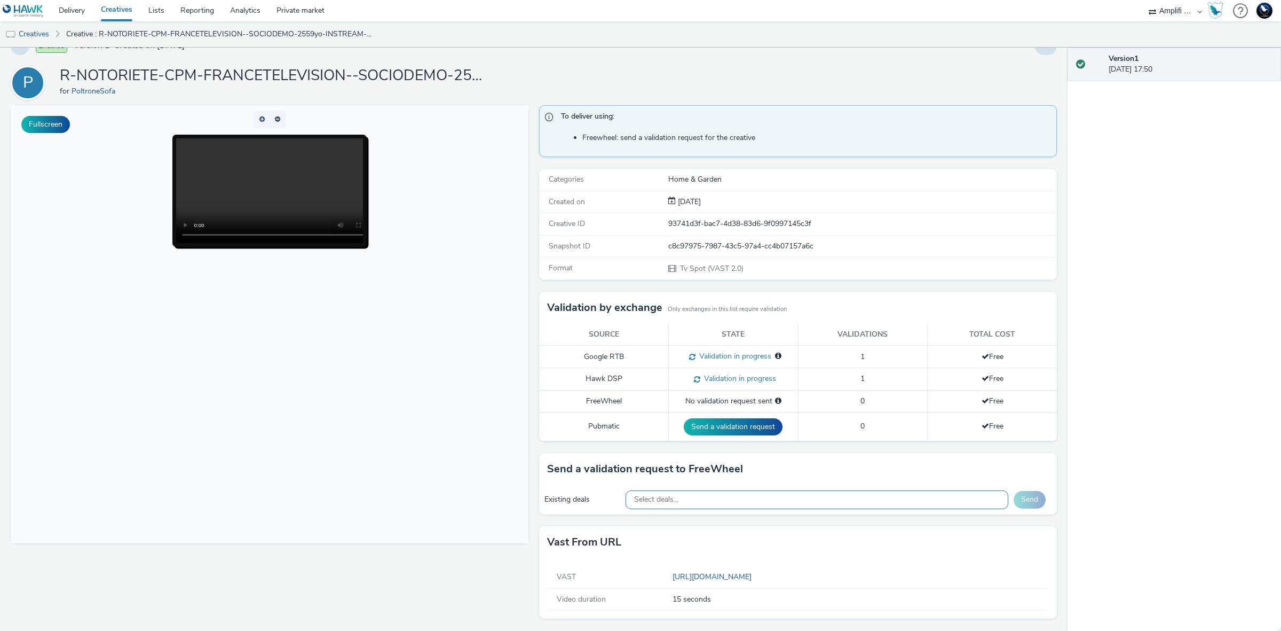  I want to click on td: FreeWheel, so click(604, 401).